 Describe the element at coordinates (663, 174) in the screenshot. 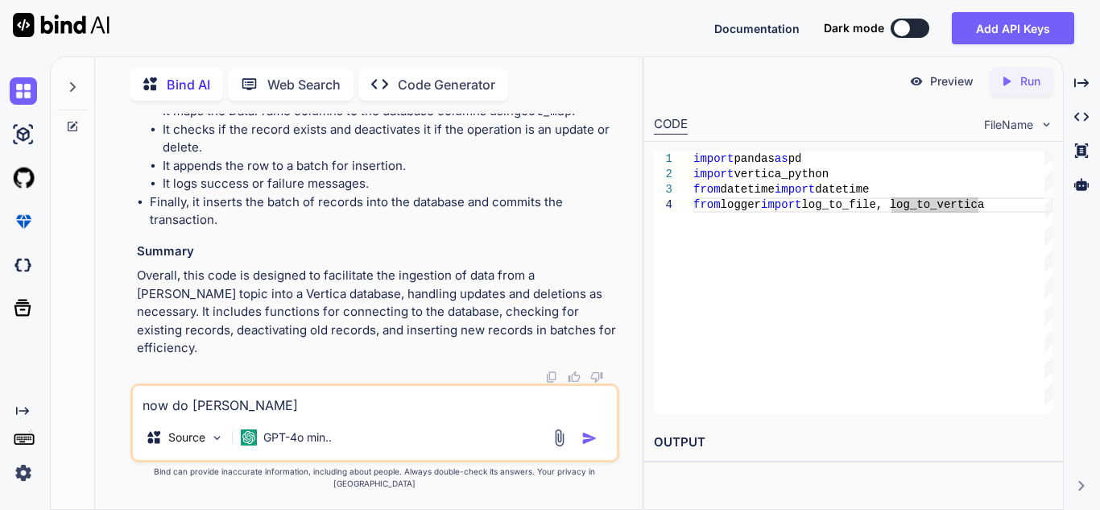

I see `div: 2` at that location.